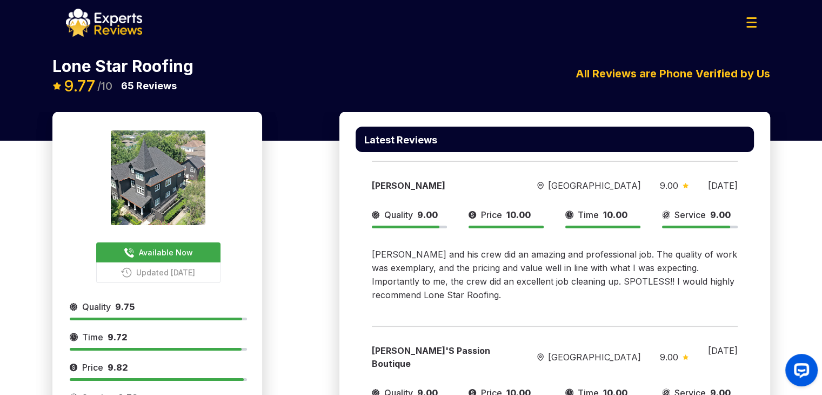 This screenshot has height=395, width=822. What do you see at coordinates (118, 367) in the screenshot?
I see `span: 9.82` at bounding box center [118, 367].